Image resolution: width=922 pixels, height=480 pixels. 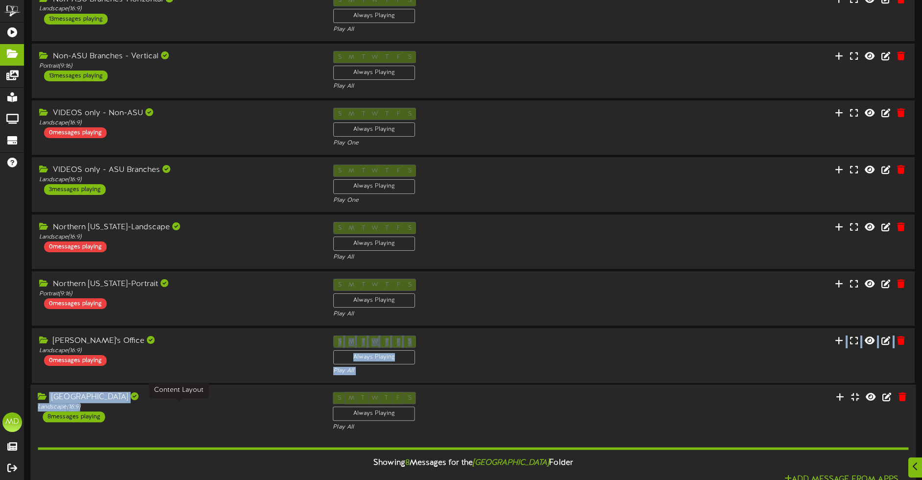 What do you see at coordinates (407, 462) in the screenshot?
I see `span: 8` at bounding box center [407, 462].